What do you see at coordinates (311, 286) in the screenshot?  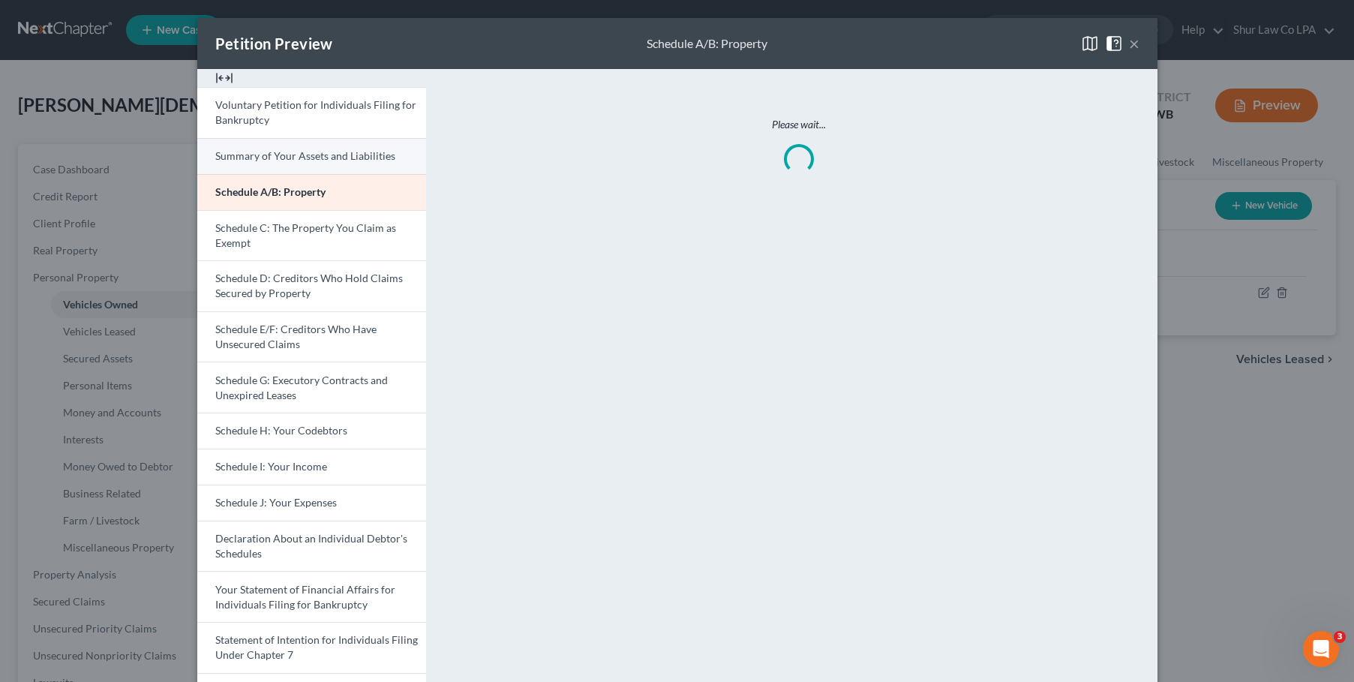 I see `a: Schedule D: Creditors Who Hold Claims Secured by Property` at bounding box center [311, 286].